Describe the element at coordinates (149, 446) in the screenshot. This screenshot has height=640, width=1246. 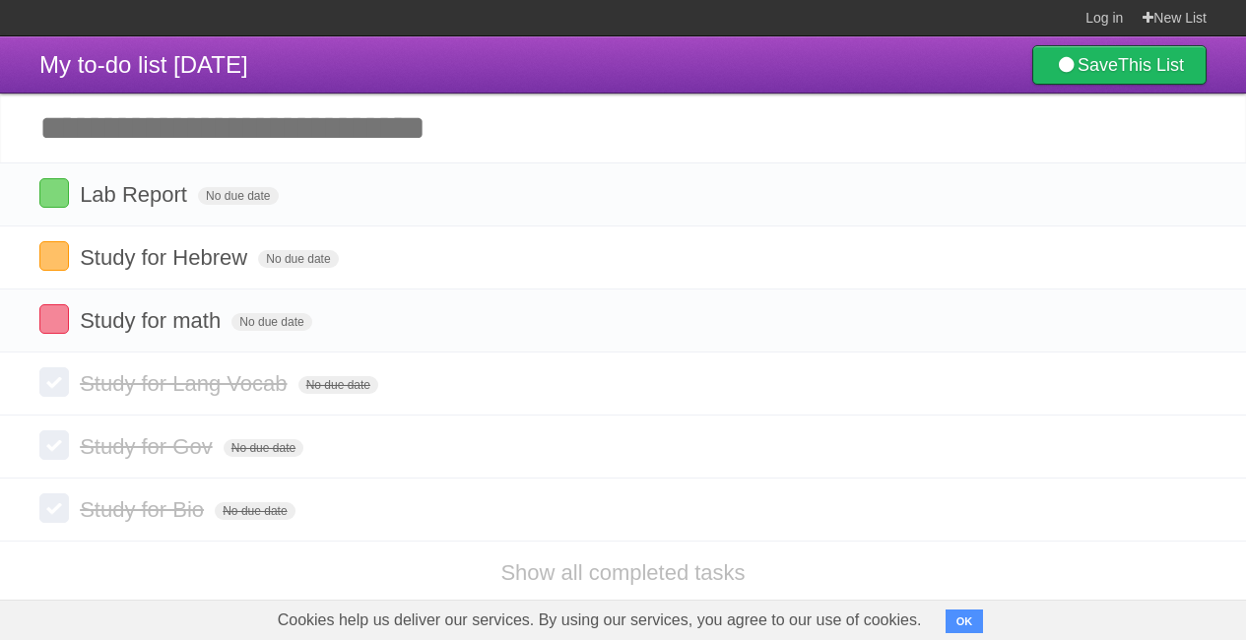
I see `span: Study for Gov` at that location.